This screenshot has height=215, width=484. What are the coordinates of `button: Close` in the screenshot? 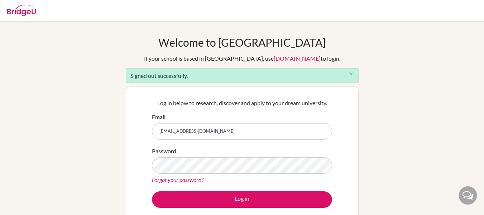 It's located at (351, 74).